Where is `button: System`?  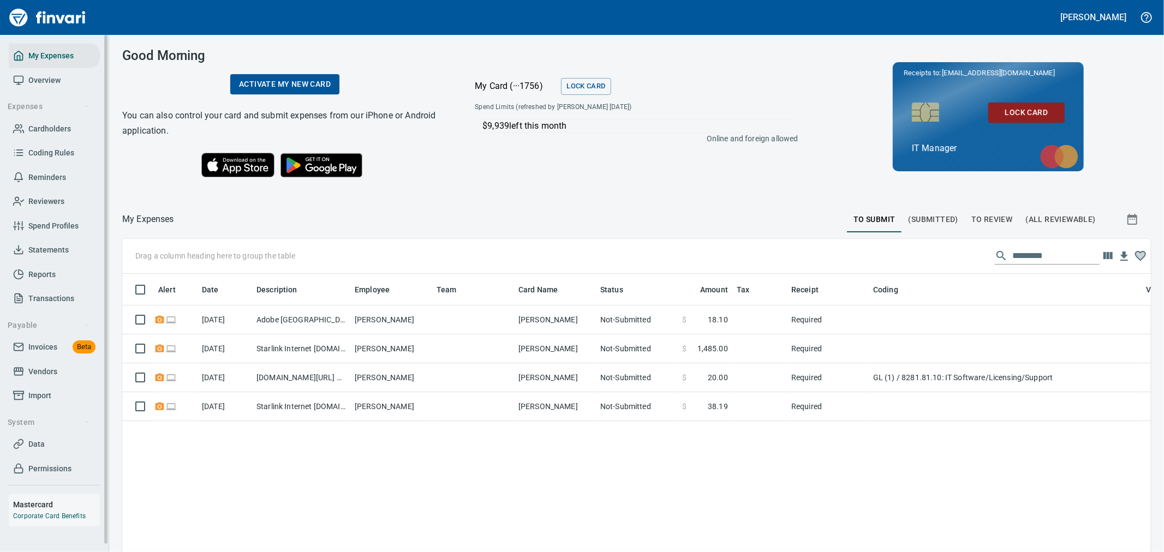
button: System is located at coordinates (49, 422).